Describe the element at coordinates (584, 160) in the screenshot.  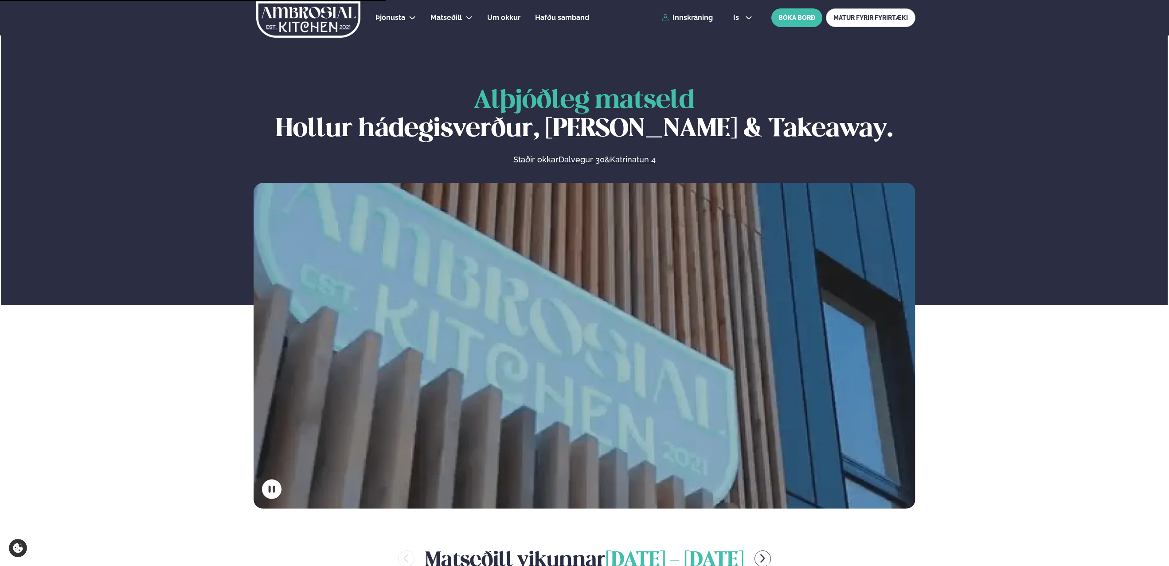
I see `p: Staðir okkar &` at that location.